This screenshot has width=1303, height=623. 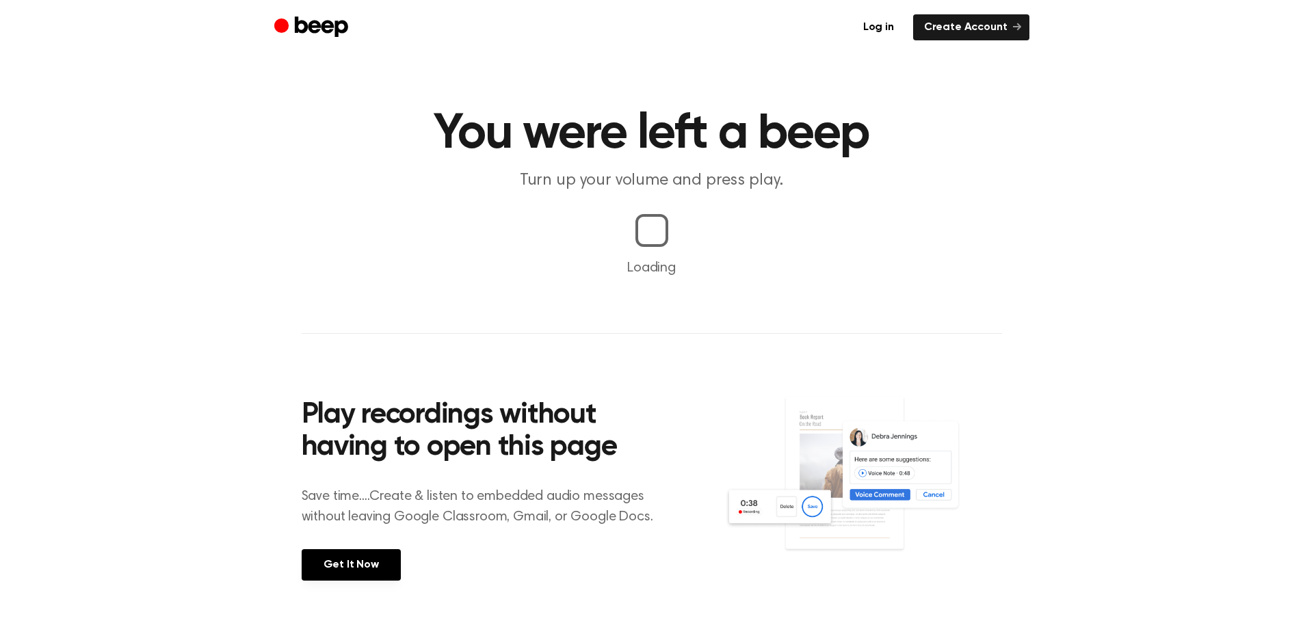 I want to click on h2: Play recordings without having to open this page, so click(x=486, y=432).